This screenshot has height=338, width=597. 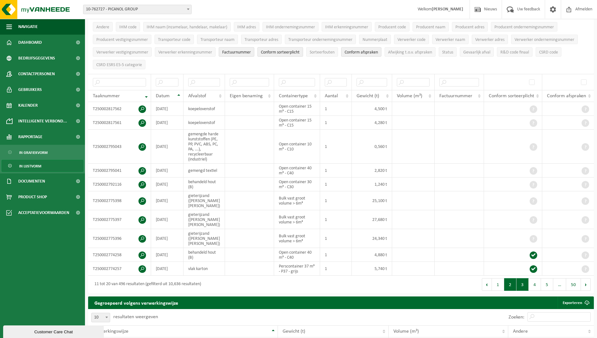 What do you see at coordinates (30, 166) in the screenshot?
I see `span: In lijstvorm` at bounding box center [30, 166].